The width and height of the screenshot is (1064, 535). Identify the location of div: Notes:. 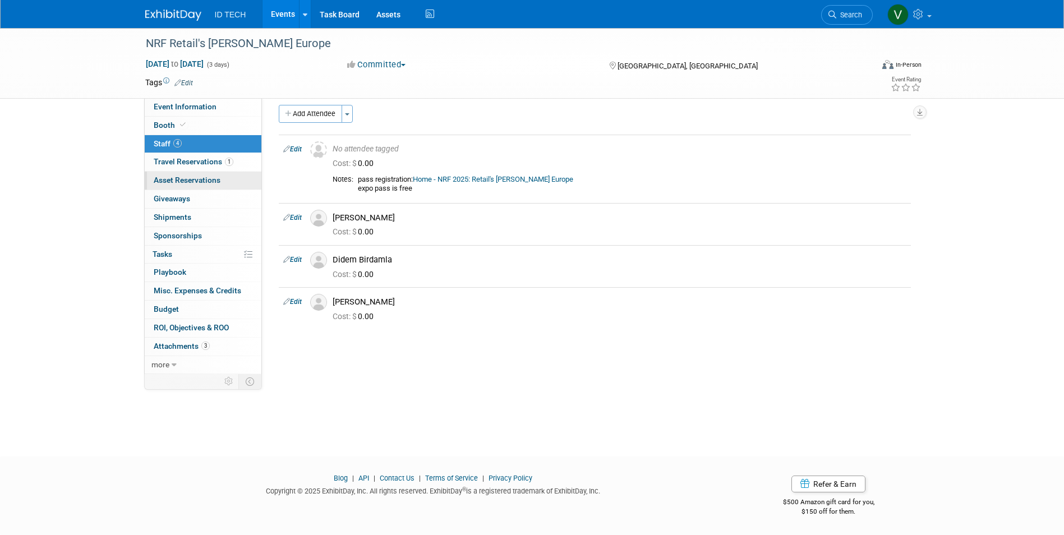
(343, 179).